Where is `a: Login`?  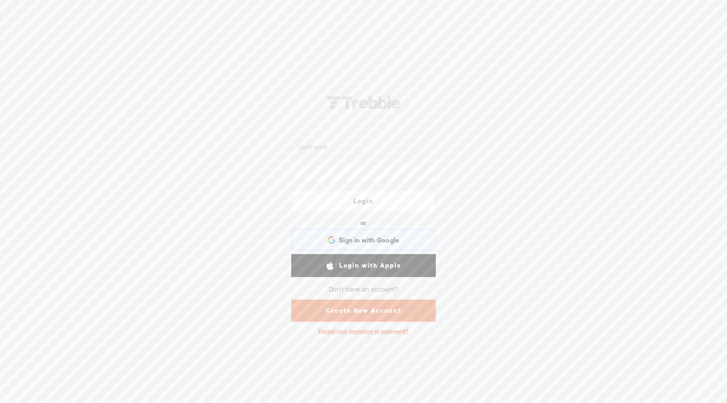
a: Login is located at coordinates (364, 201).